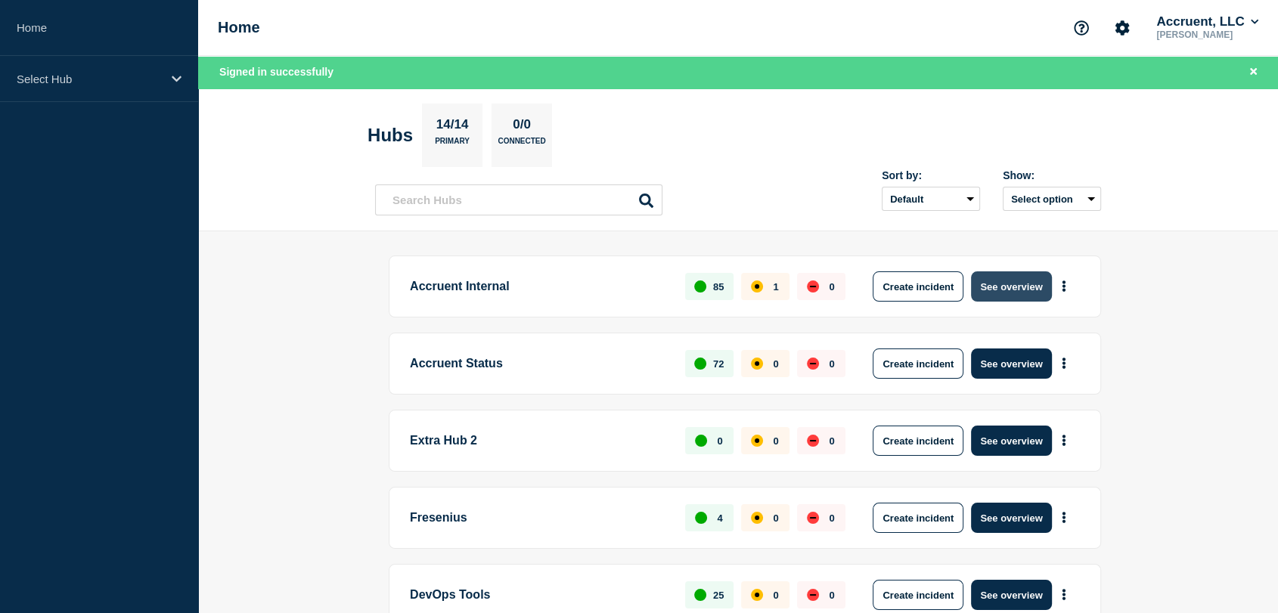 This screenshot has width=1278, height=613. I want to click on p: 1, so click(775, 287).